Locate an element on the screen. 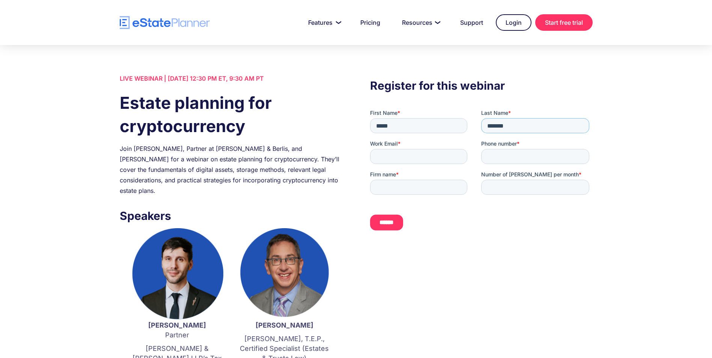  p: Partner is located at coordinates (177, 330).